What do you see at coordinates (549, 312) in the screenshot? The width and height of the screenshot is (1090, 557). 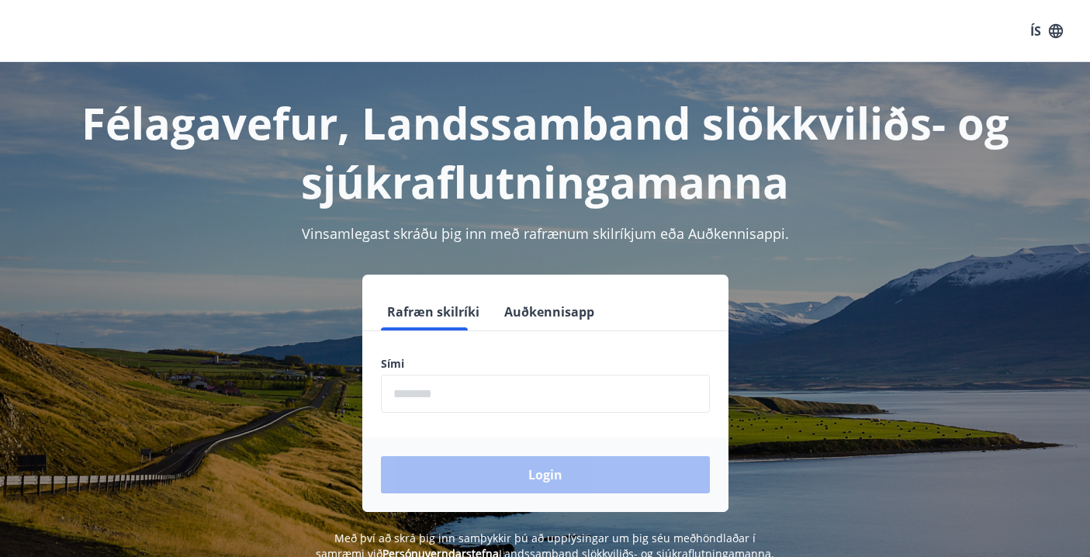 I see `button: Auðkennisapp` at bounding box center [549, 312].